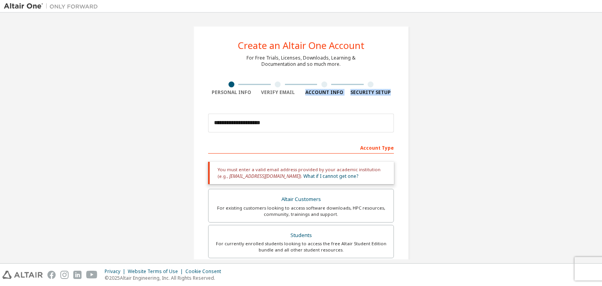 The width and height of the screenshot is (602, 286). What do you see at coordinates (371, 92) in the screenshot?
I see `div: Security Setup` at bounding box center [371, 92].